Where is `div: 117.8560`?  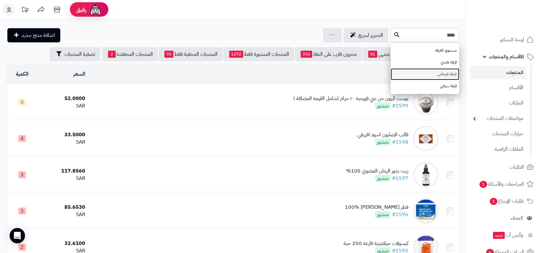
div: 117.8560 is located at coordinates (62, 171).